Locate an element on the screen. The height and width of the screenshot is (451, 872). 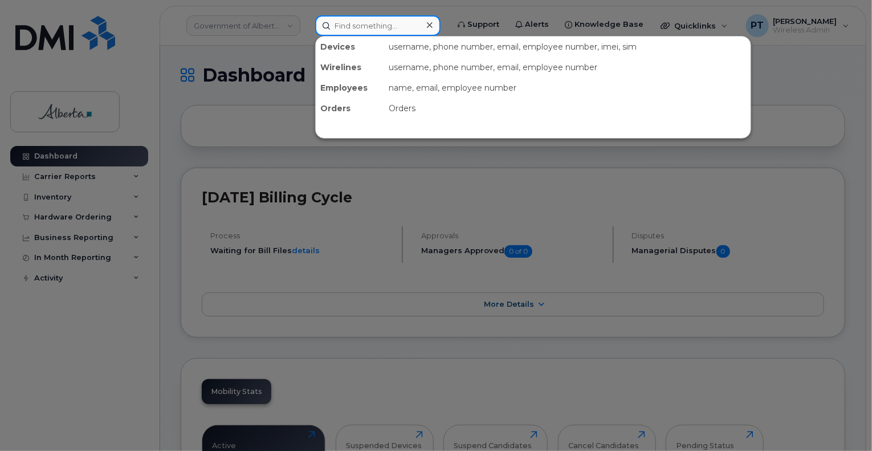
div: Wirelines is located at coordinates (350, 67).